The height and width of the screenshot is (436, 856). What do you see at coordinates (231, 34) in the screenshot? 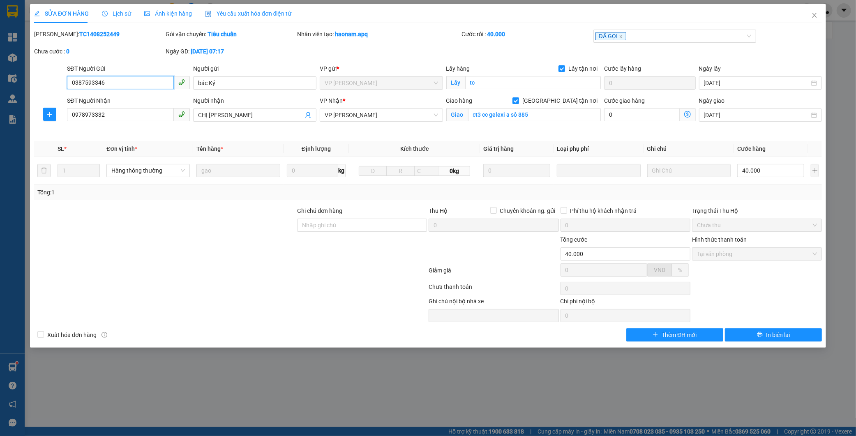
I see `div: Gói vận chuyển:` at bounding box center [231, 34].